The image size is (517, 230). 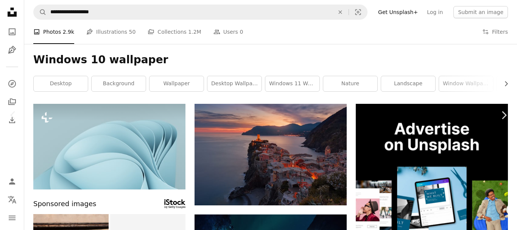 What do you see at coordinates (109, 146) in the screenshot?
I see `img: background pattern` at bounding box center [109, 146].